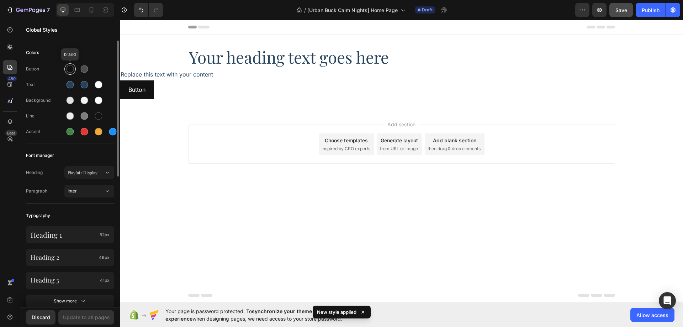  Describe the element at coordinates (226, 129) in the screenshot. I see `span: inspired by CRO experts` at that location.